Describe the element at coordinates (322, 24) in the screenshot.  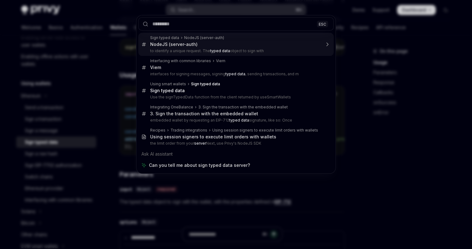
I see `div: ESC` at that location.